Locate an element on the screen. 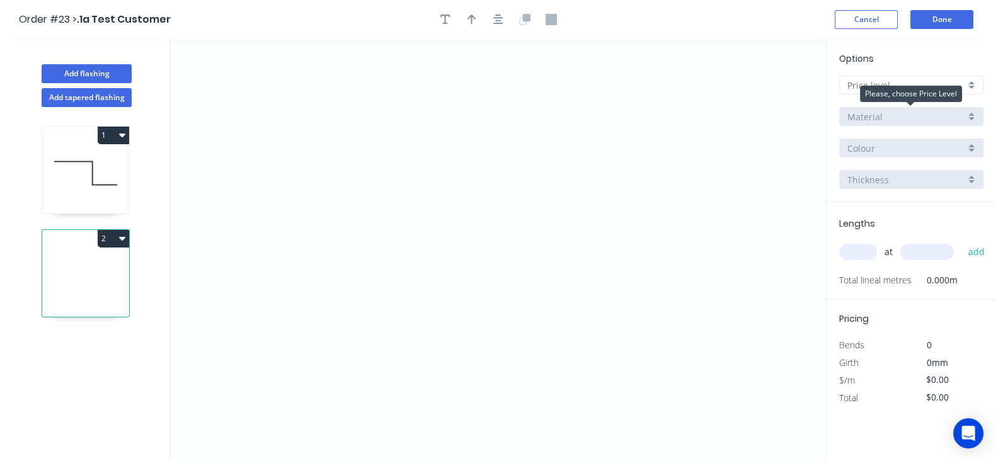 This screenshot has height=461, width=996. span: Lengths is located at coordinates (857, 224).